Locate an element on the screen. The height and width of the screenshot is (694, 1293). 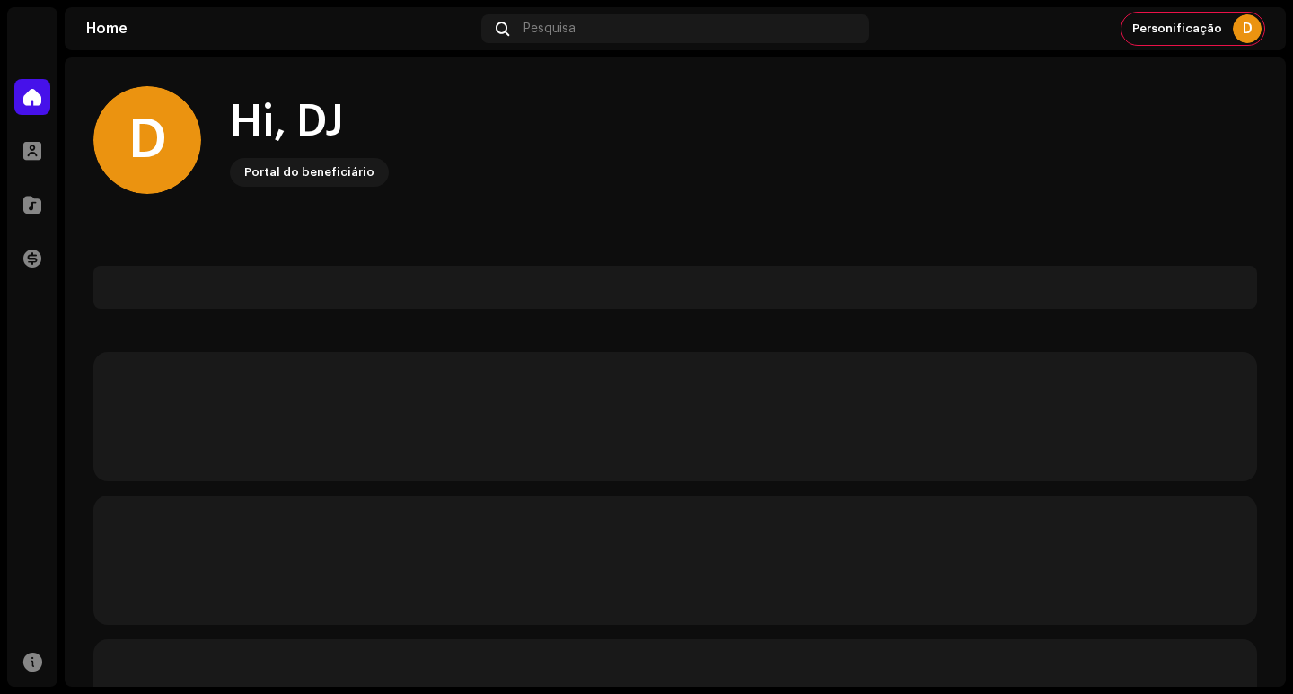
span: Personificação is located at coordinates (1177, 29).